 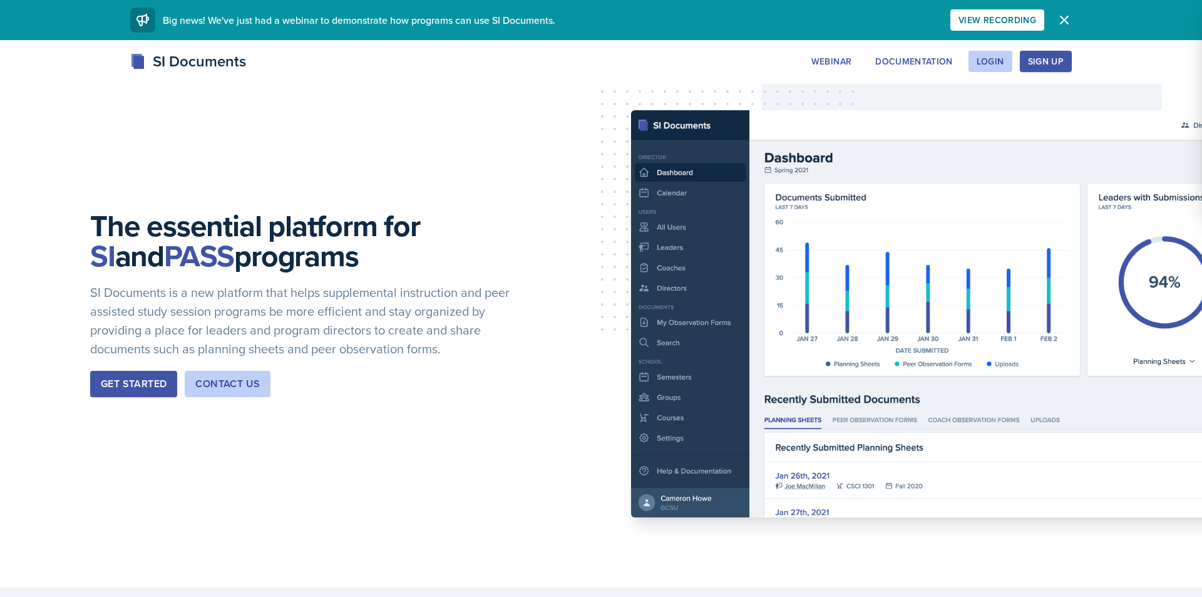 What do you see at coordinates (133, 384) in the screenshot?
I see `button: Get Started` at bounding box center [133, 384].